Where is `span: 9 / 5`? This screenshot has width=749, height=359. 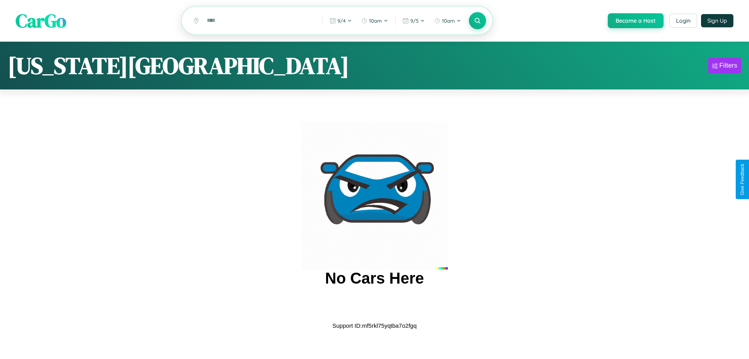
span: 9 / 5 is located at coordinates (415, 21).